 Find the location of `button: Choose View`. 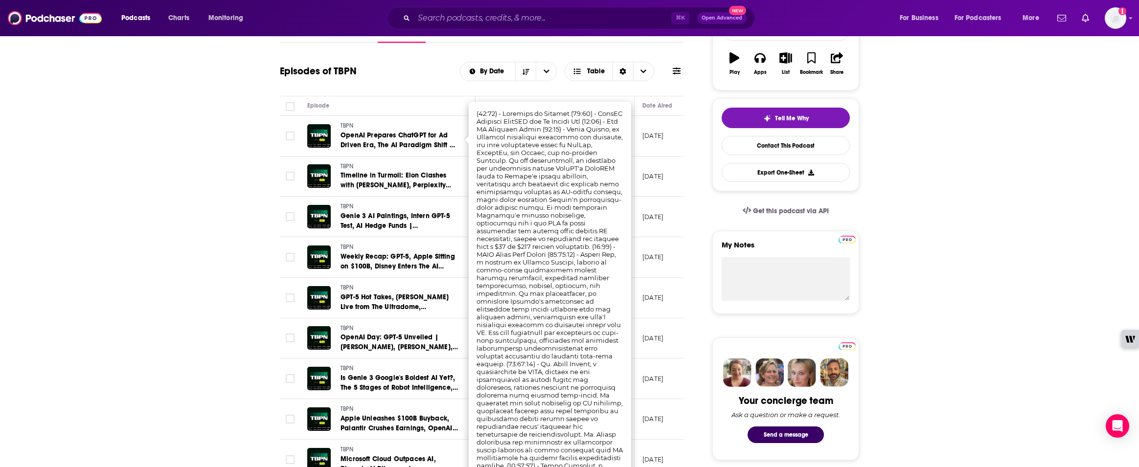

button: Choose View is located at coordinates (609, 71).